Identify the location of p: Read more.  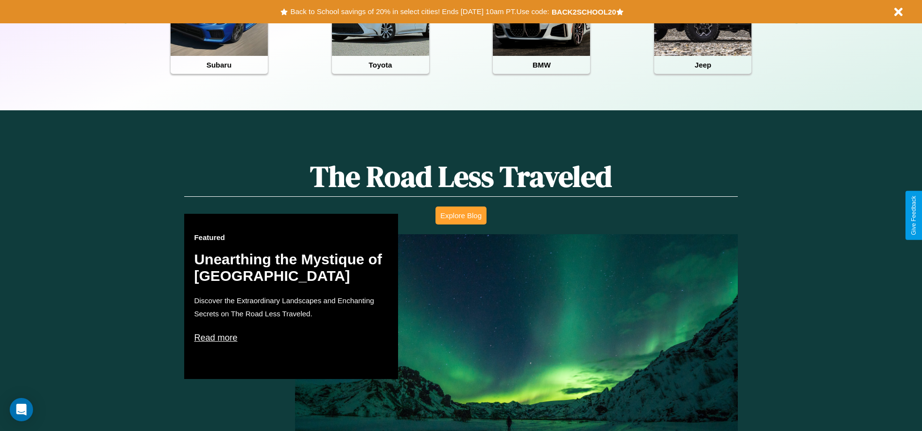
(291, 338).